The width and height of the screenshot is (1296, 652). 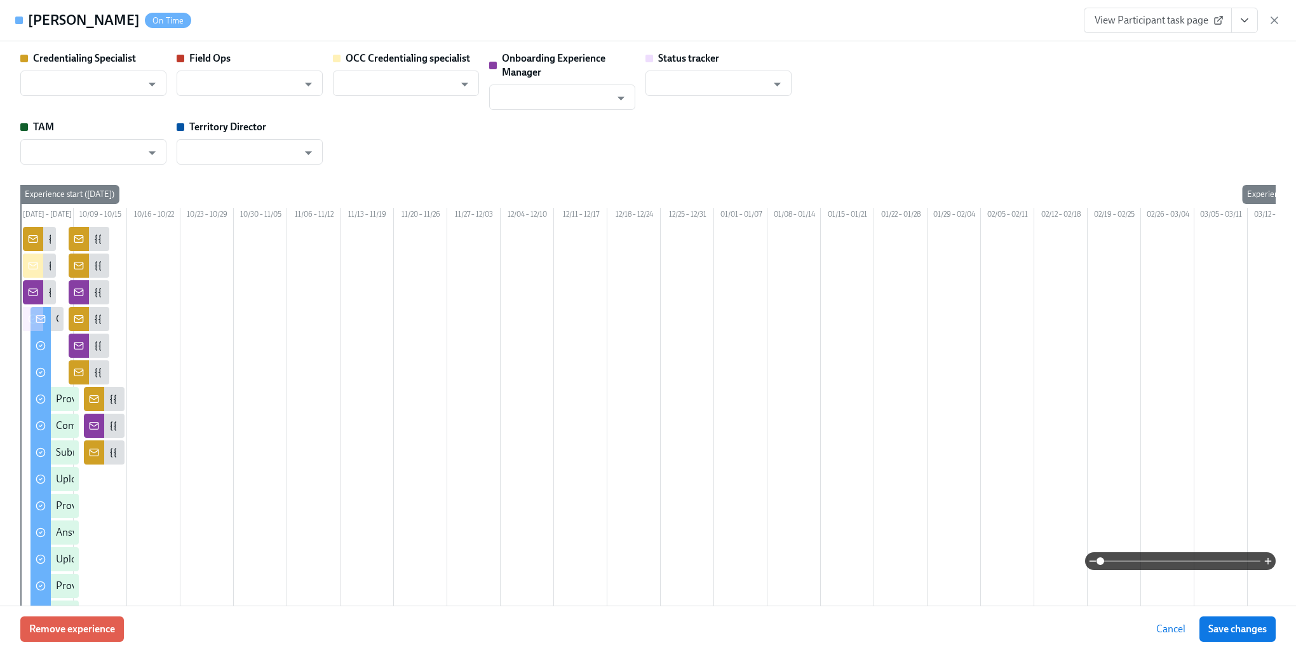 What do you see at coordinates (688, 216) in the screenshot?
I see `div: 12/25 – 12/31` at bounding box center [688, 216].